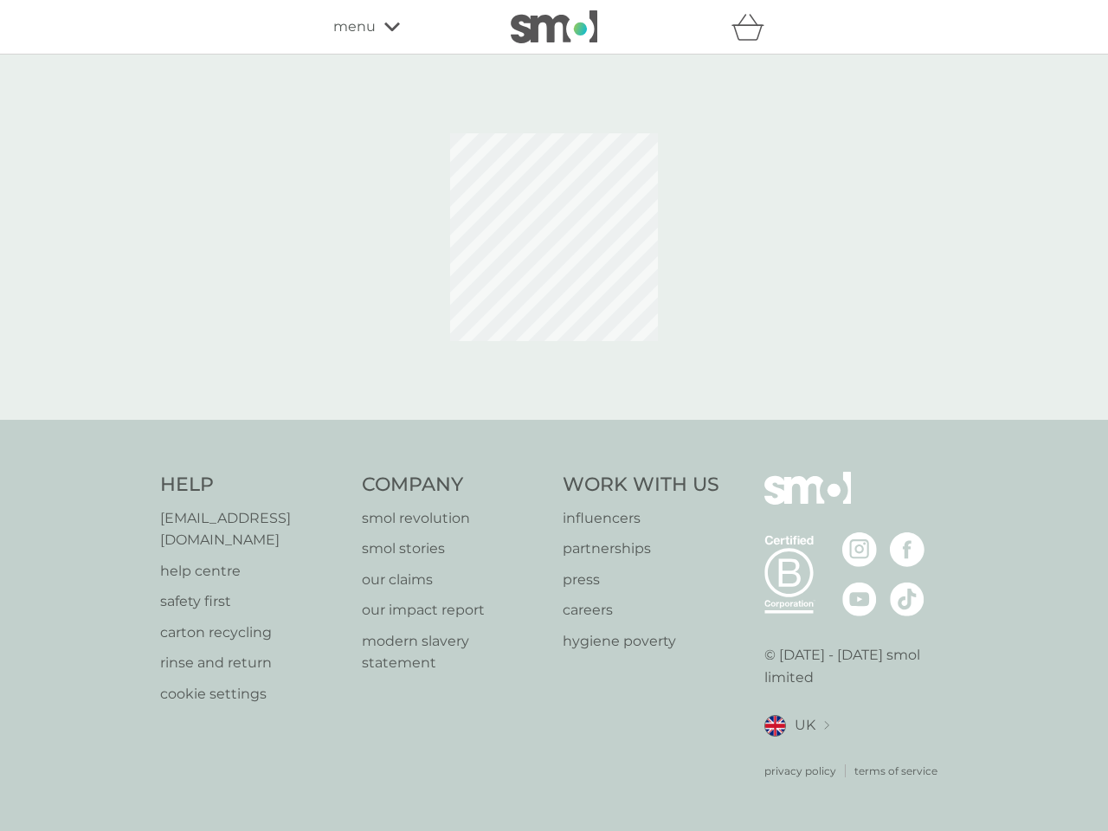 This screenshot has width=1108, height=831. I want to click on p: influencers, so click(641, 519).